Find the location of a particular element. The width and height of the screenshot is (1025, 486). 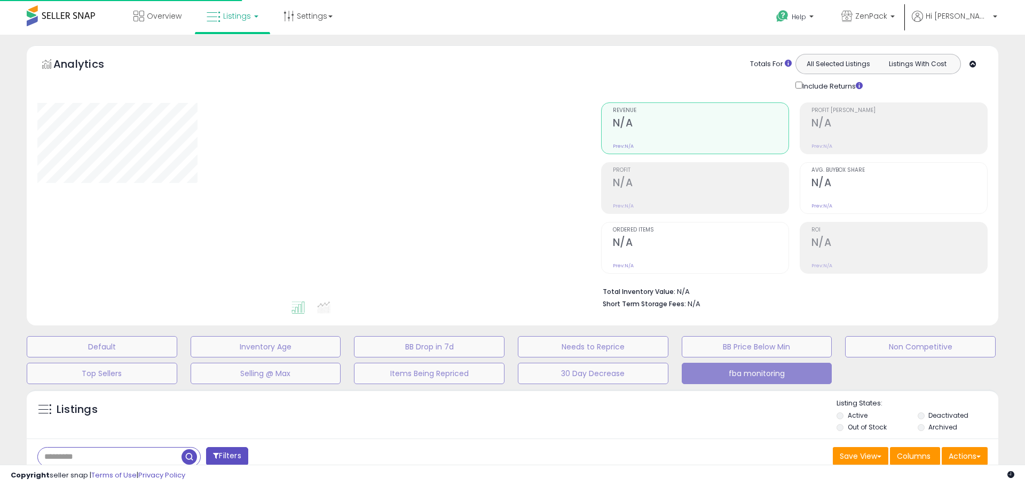

li: N/A is located at coordinates (791, 291).